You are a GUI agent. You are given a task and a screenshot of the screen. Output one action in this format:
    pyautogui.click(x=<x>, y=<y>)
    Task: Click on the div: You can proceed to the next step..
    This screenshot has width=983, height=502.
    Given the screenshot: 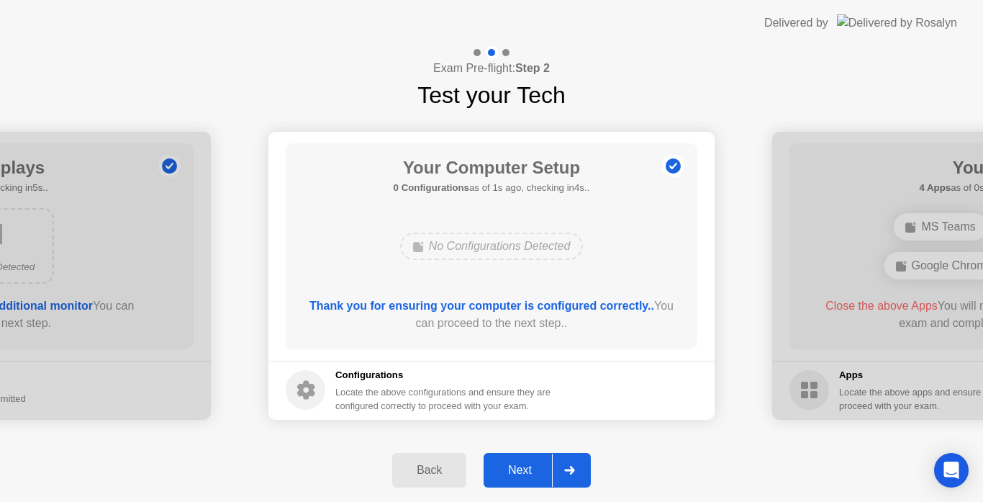 What is the action you would take?
    pyautogui.click(x=492, y=314)
    